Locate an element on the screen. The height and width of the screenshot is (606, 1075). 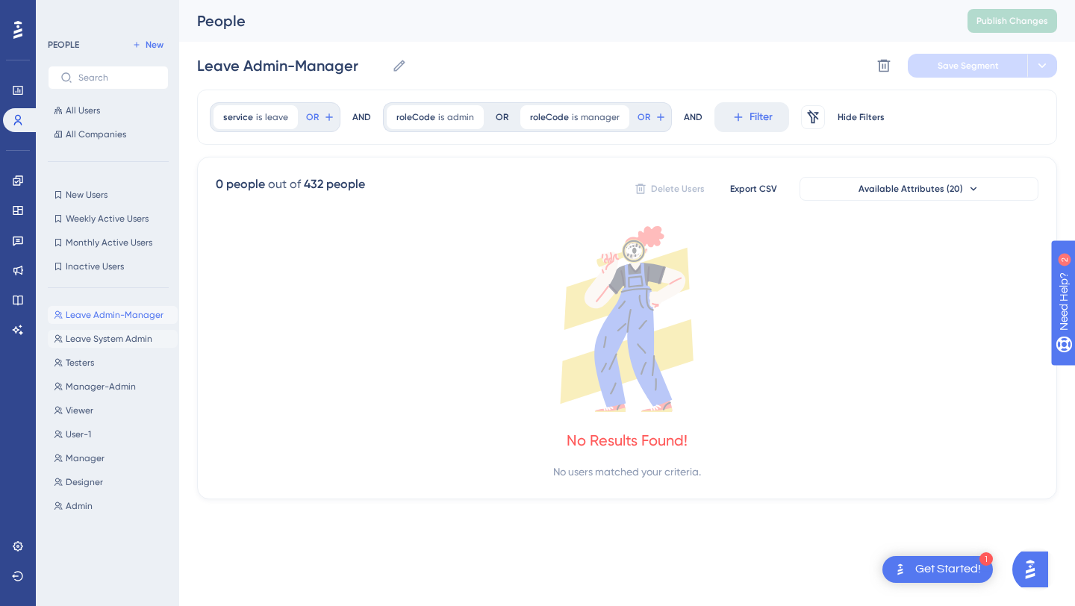
div: People is located at coordinates (564, 21).